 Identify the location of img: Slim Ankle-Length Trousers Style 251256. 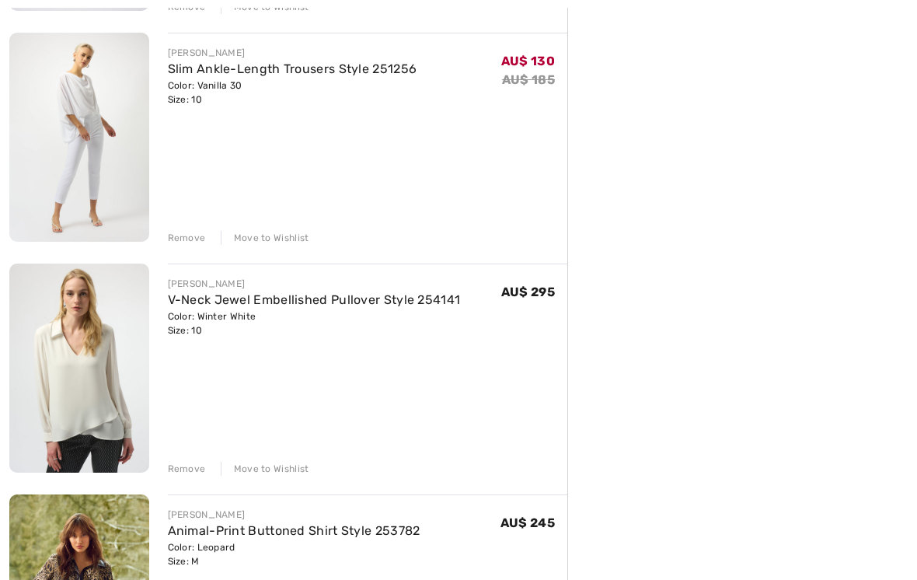
(79, 137).